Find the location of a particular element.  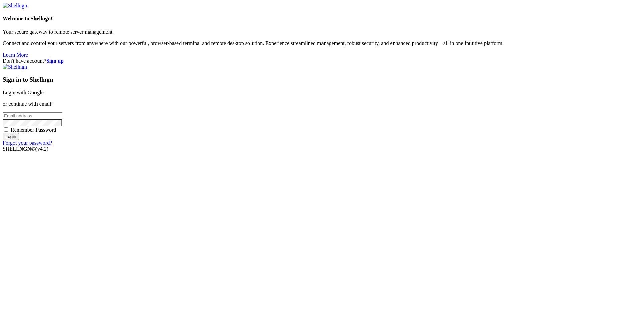

span: Remember Password is located at coordinates (33, 130).